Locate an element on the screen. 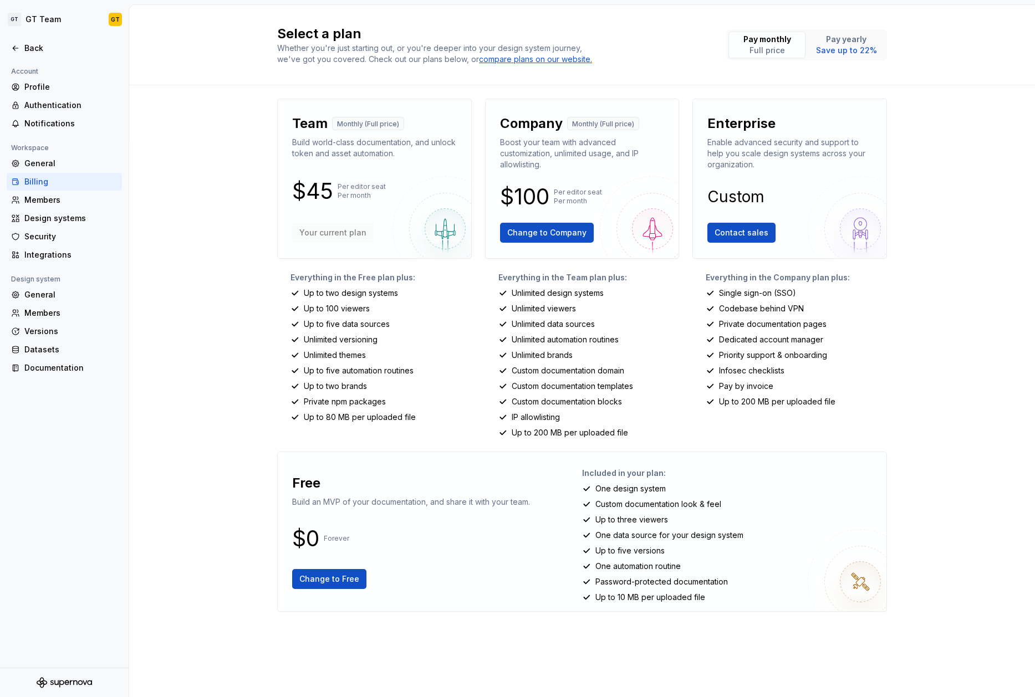 The width and height of the screenshot is (1035, 697). p: Free is located at coordinates (306, 483).